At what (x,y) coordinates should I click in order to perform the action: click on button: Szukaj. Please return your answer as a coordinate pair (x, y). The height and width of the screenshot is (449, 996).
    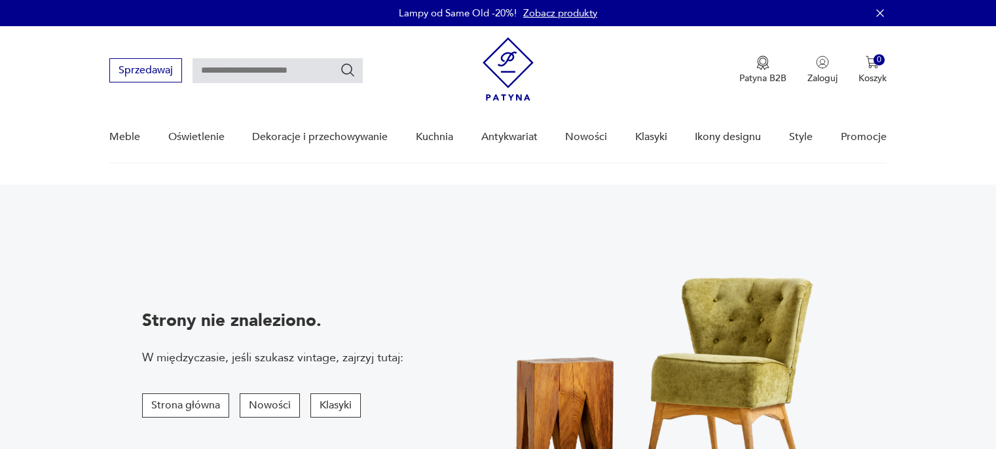
    Looking at the image, I should click on (348, 70).